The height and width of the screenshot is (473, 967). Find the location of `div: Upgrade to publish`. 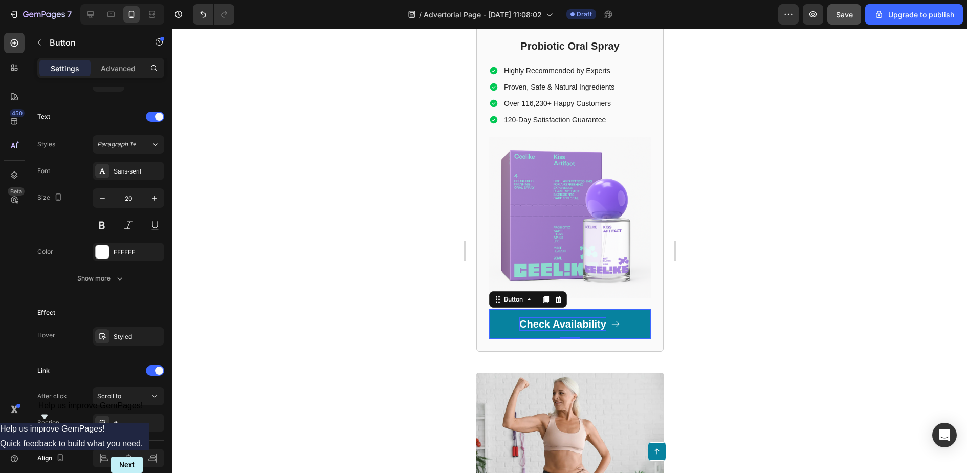

div: Upgrade to publish is located at coordinates (914, 14).